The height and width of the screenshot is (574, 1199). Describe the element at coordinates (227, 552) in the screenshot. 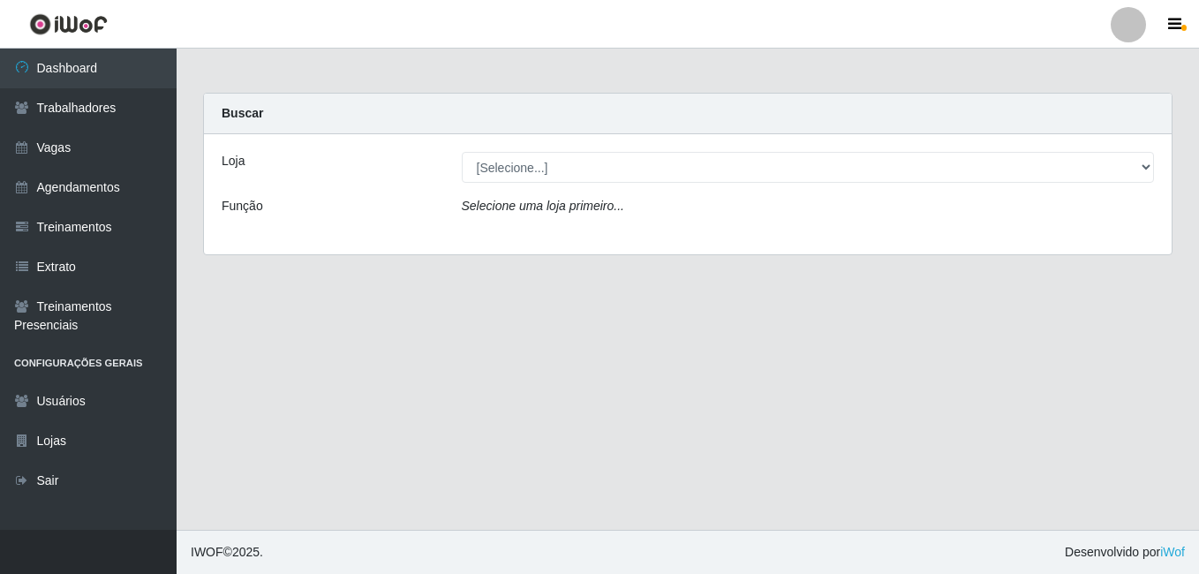

I see `span: © 2025 .` at that location.